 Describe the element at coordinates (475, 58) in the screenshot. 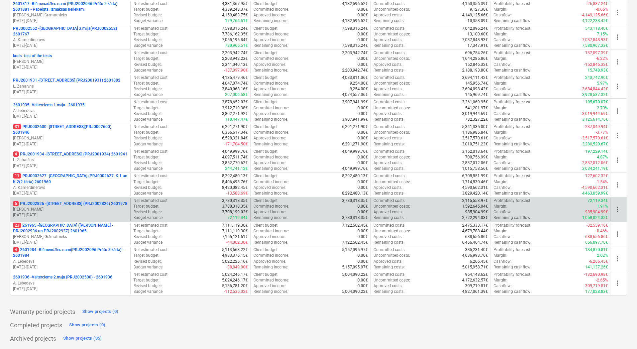

I see `p: 1,644,285.86€` at that location.